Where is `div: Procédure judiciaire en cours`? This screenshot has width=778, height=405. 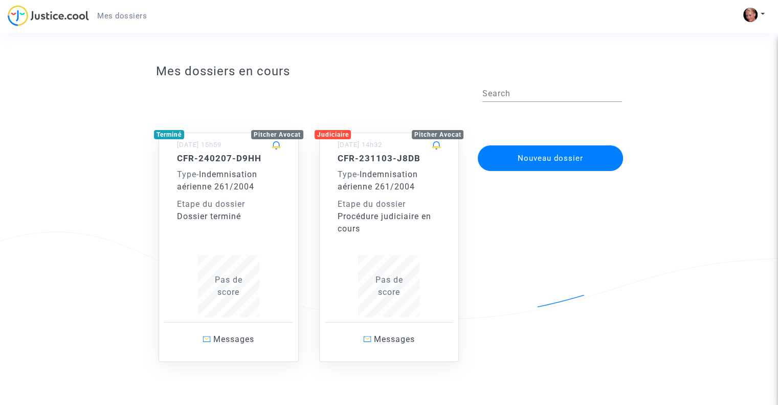 div: Procédure judiciaire en cours is located at coordinates (389, 223).